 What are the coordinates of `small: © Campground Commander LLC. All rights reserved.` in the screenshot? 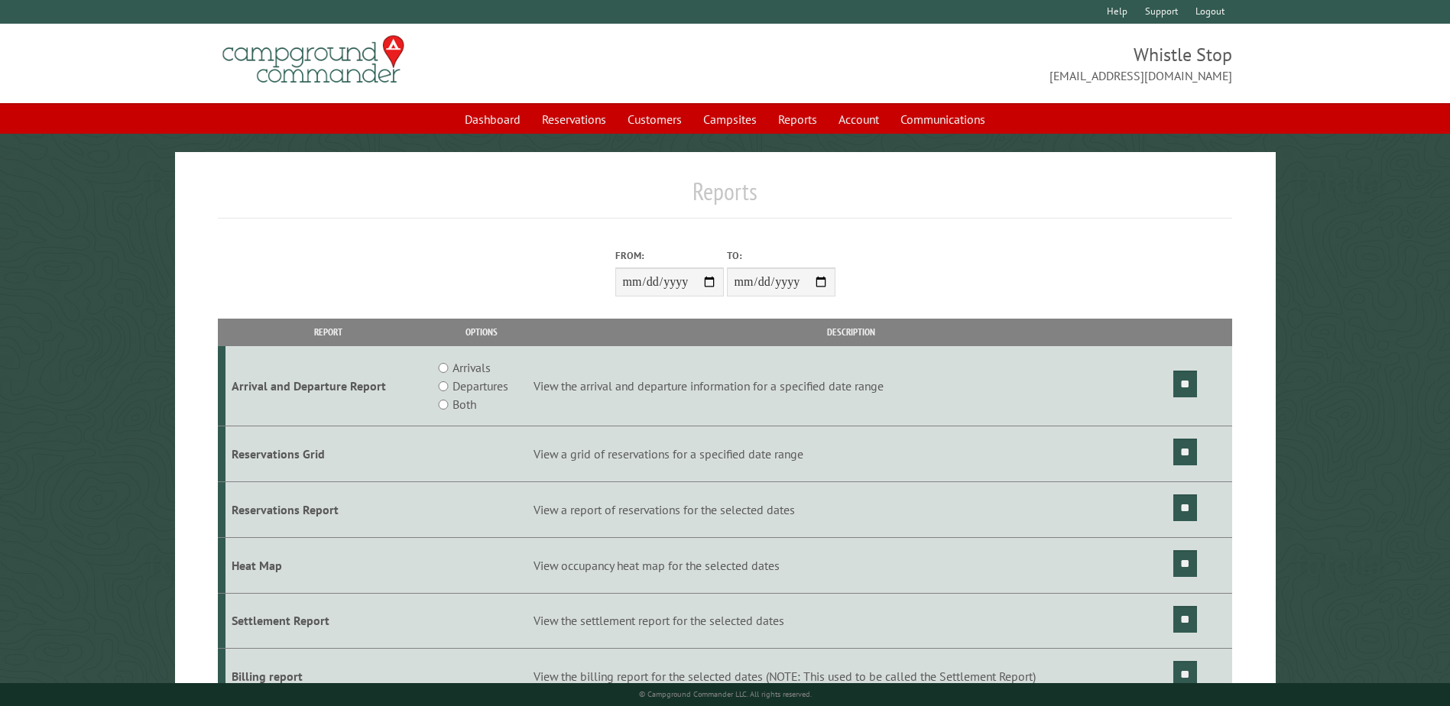 It's located at (725, 694).